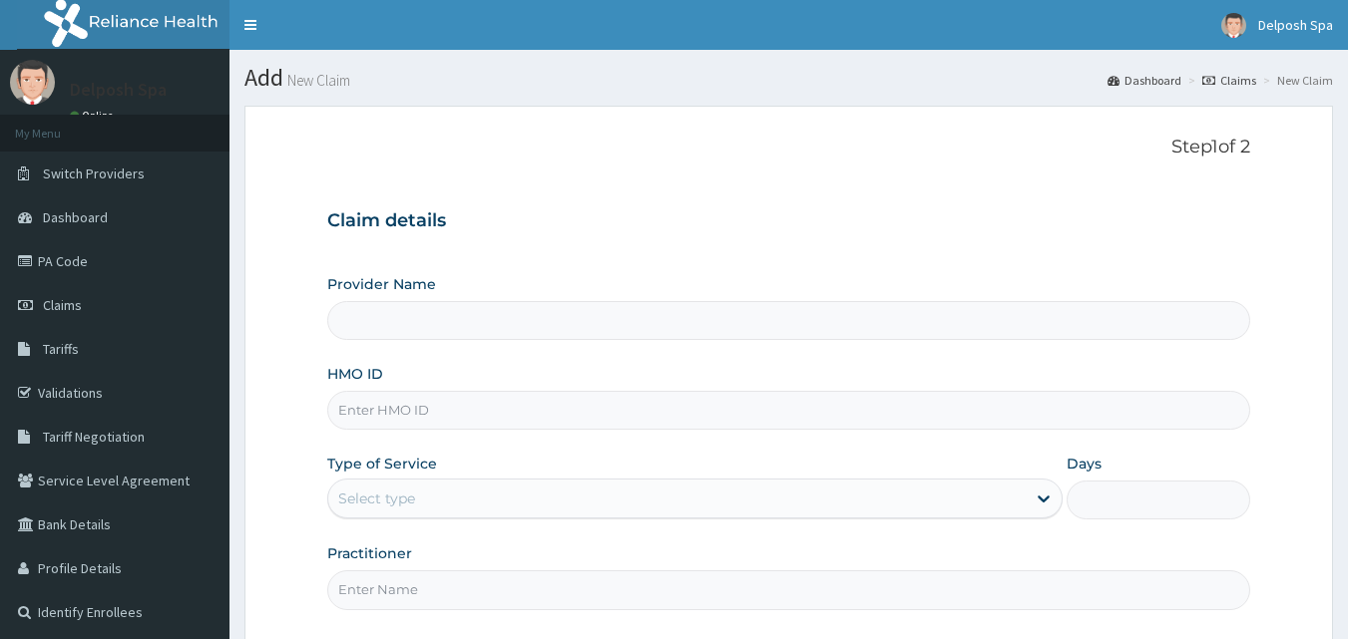 This screenshot has height=639, width=1348. Describe the element at coordinates (1229, 80) in the screenshot. I see `a: Claims` at that location.